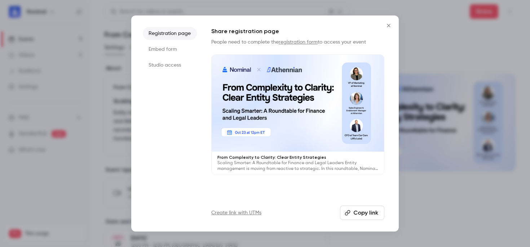  Describe the element at coordinates (388, 26) in the screenshot. I see `button: Close` at that location.